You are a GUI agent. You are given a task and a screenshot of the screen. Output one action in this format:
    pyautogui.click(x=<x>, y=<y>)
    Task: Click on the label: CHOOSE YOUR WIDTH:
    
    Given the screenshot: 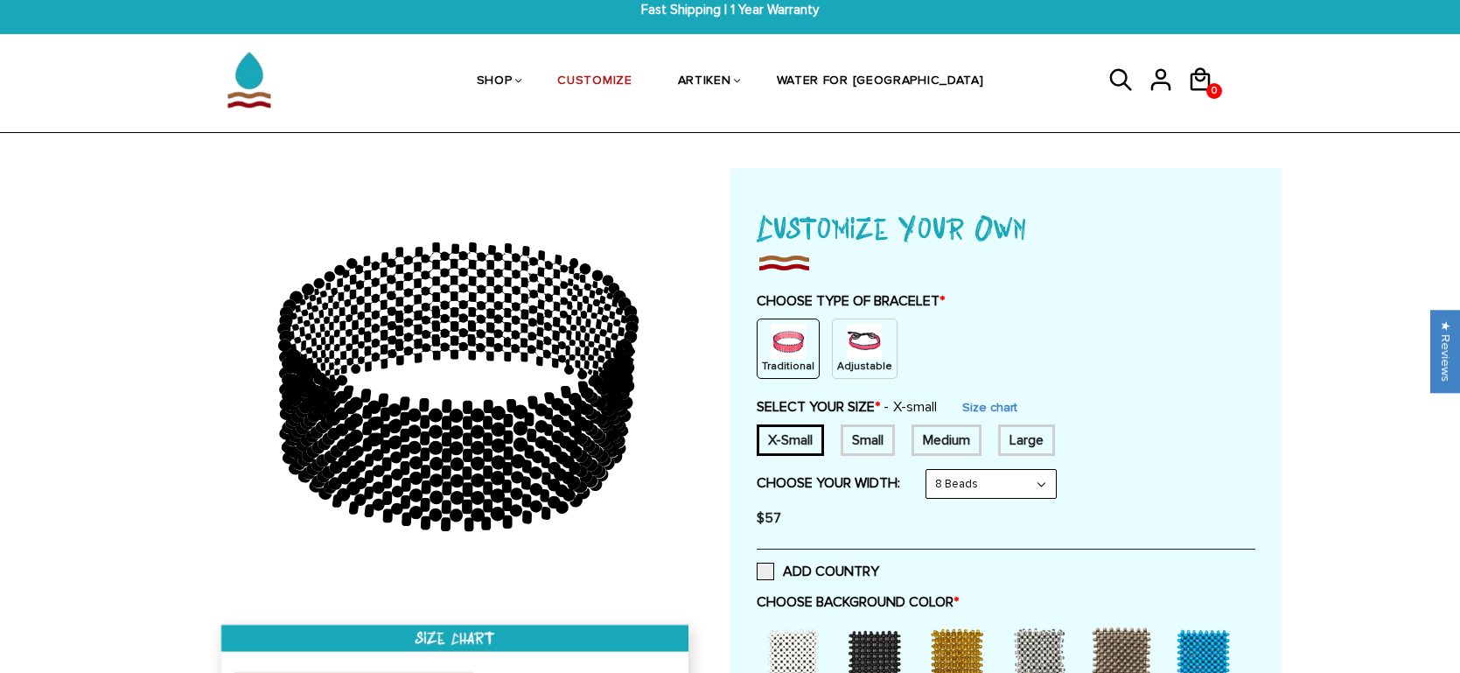 What is the action you would take?
    pyautogui.click(x=828, y=483)
    